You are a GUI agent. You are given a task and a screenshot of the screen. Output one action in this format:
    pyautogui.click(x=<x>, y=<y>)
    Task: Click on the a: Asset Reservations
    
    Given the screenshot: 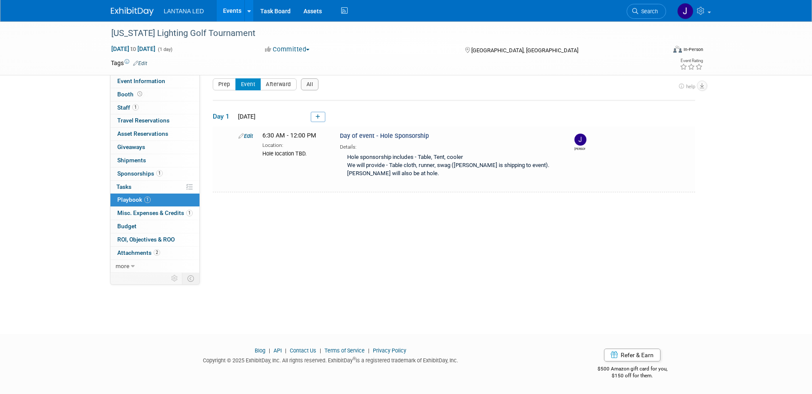 What is the action you would take?
    pyautogui.click(x=155, y=134)
    